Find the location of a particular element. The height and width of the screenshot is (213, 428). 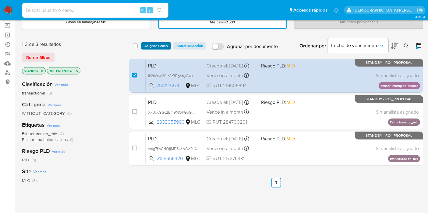

span: Alt is located at coordinates (143, 10).